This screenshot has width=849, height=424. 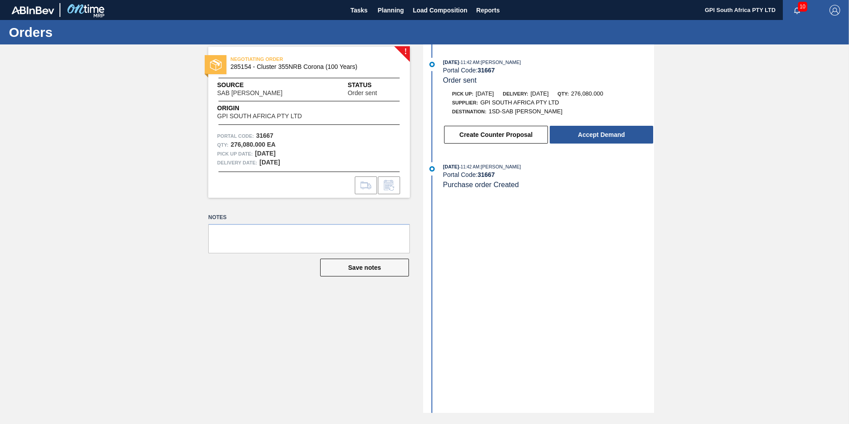 I want to click on button: Save notes, so click(x=364, y=267).